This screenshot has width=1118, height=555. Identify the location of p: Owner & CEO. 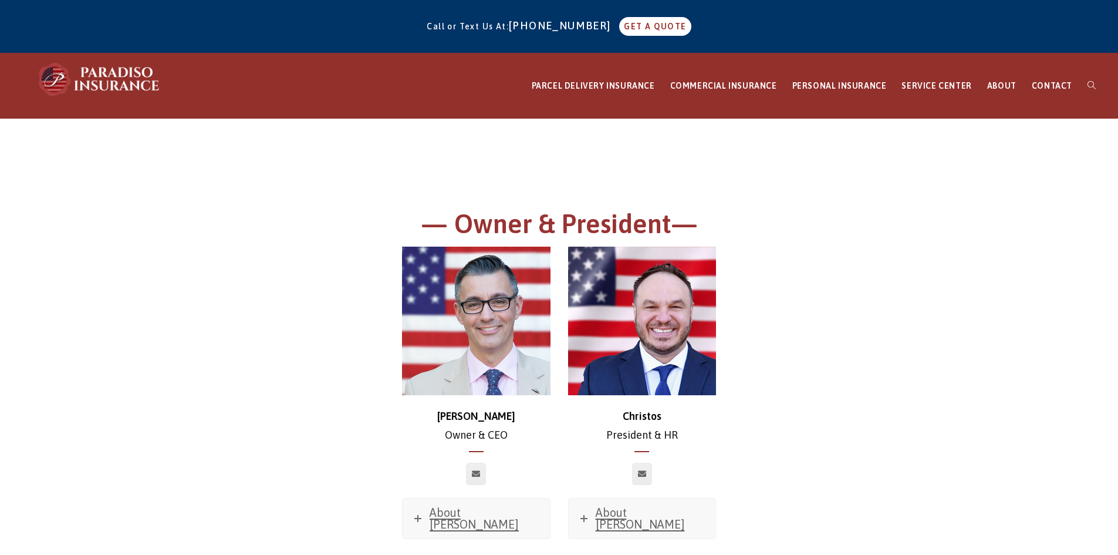
(476, 426).